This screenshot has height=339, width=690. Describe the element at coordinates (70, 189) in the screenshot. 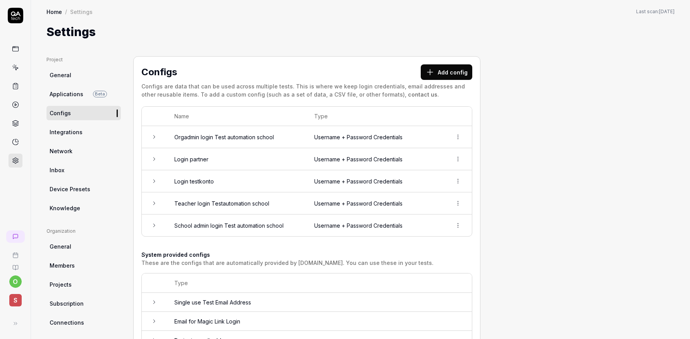

I see `span: Device Presets` at that location.